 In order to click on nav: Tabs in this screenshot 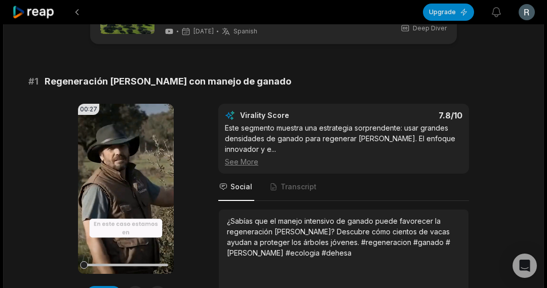, I will do `click(343, 187)`.